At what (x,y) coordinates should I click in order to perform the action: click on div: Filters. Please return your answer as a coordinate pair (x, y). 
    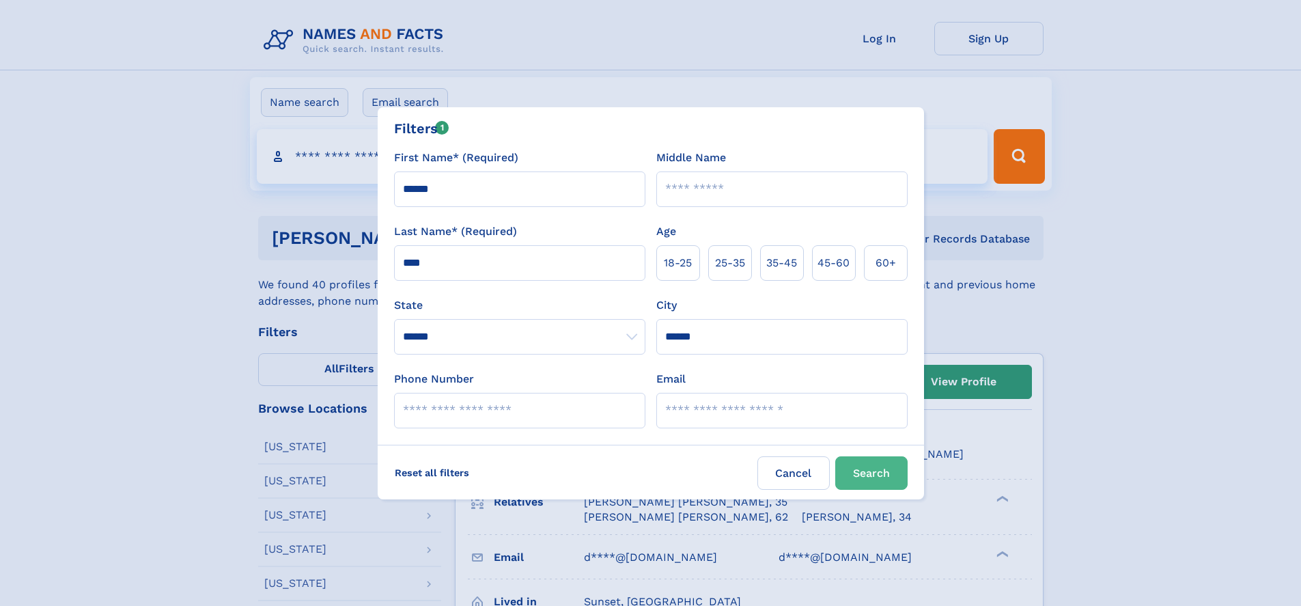
    Looking at the image, I should click on (421, 128).